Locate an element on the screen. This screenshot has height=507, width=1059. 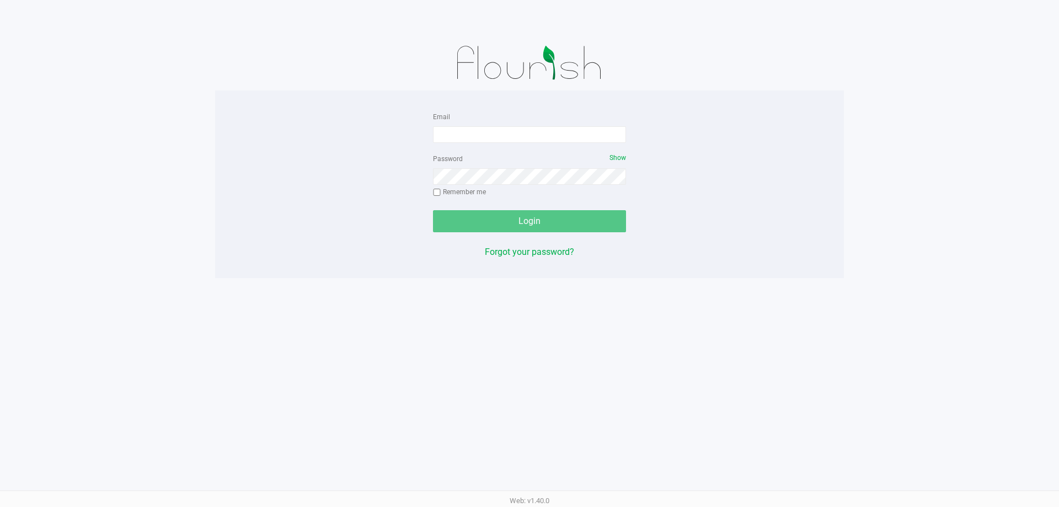
label: Email is located at coordinates (441, 117).